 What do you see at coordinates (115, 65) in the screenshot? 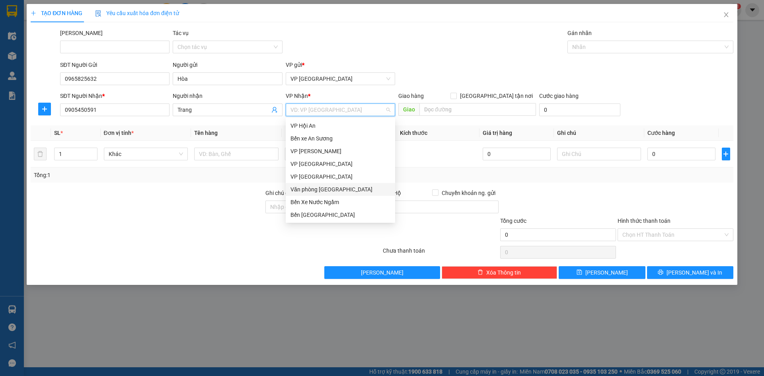
I see `div: SĐT Người Gửi` at bounding box center [115, 65].